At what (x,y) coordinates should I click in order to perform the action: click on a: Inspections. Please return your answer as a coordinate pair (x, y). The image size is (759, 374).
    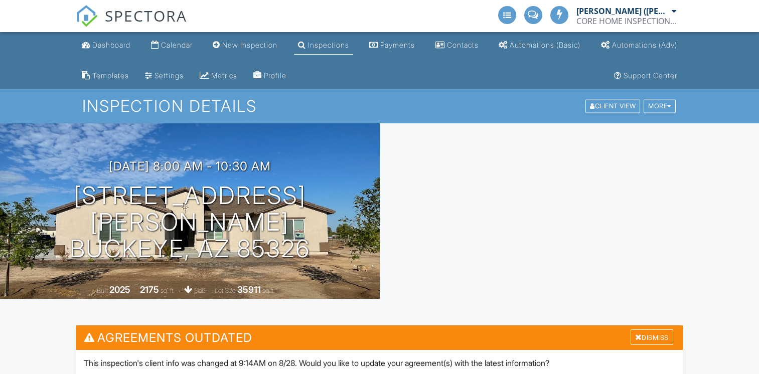
    Looking at the image, I should click on (324, 45).